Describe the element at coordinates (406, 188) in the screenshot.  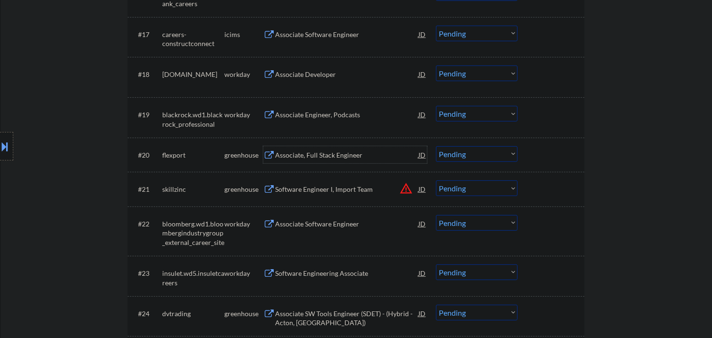
I see `button: warning_amber` at that location.